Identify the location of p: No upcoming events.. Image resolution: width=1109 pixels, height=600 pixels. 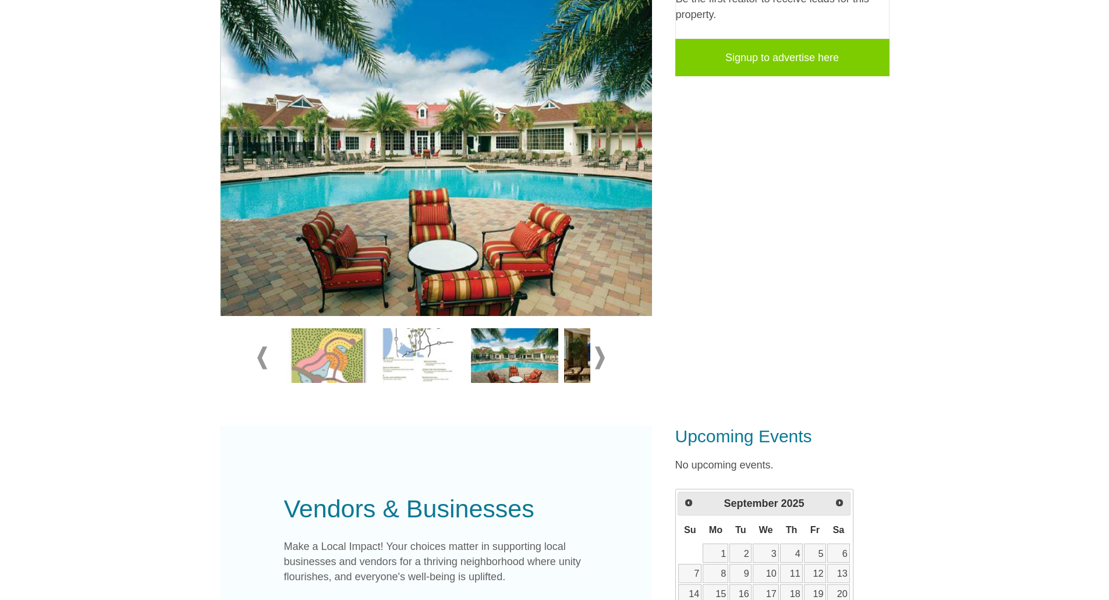
(783, 465).